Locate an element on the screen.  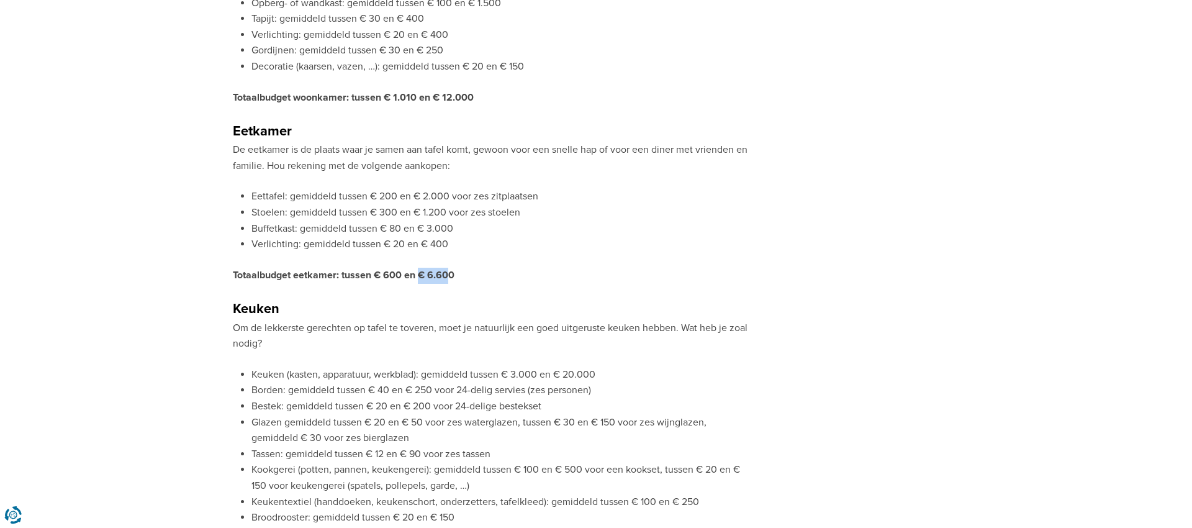
li: Gordijnen: gemiddeld tussen € 30 en € 250 is located at coordinates (500, 51).